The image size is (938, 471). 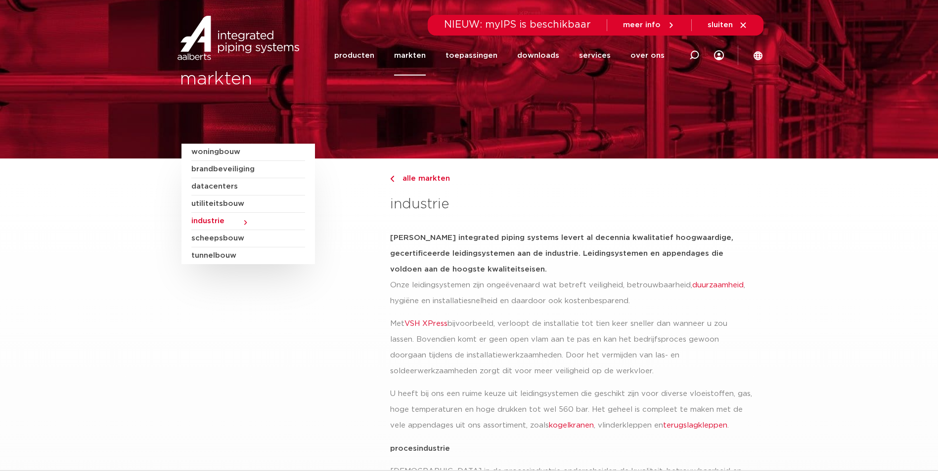 What do you see at coordinates (471, 55) in the screenshot?
I see `a: toepassingen` at bounding box center [471, 55].